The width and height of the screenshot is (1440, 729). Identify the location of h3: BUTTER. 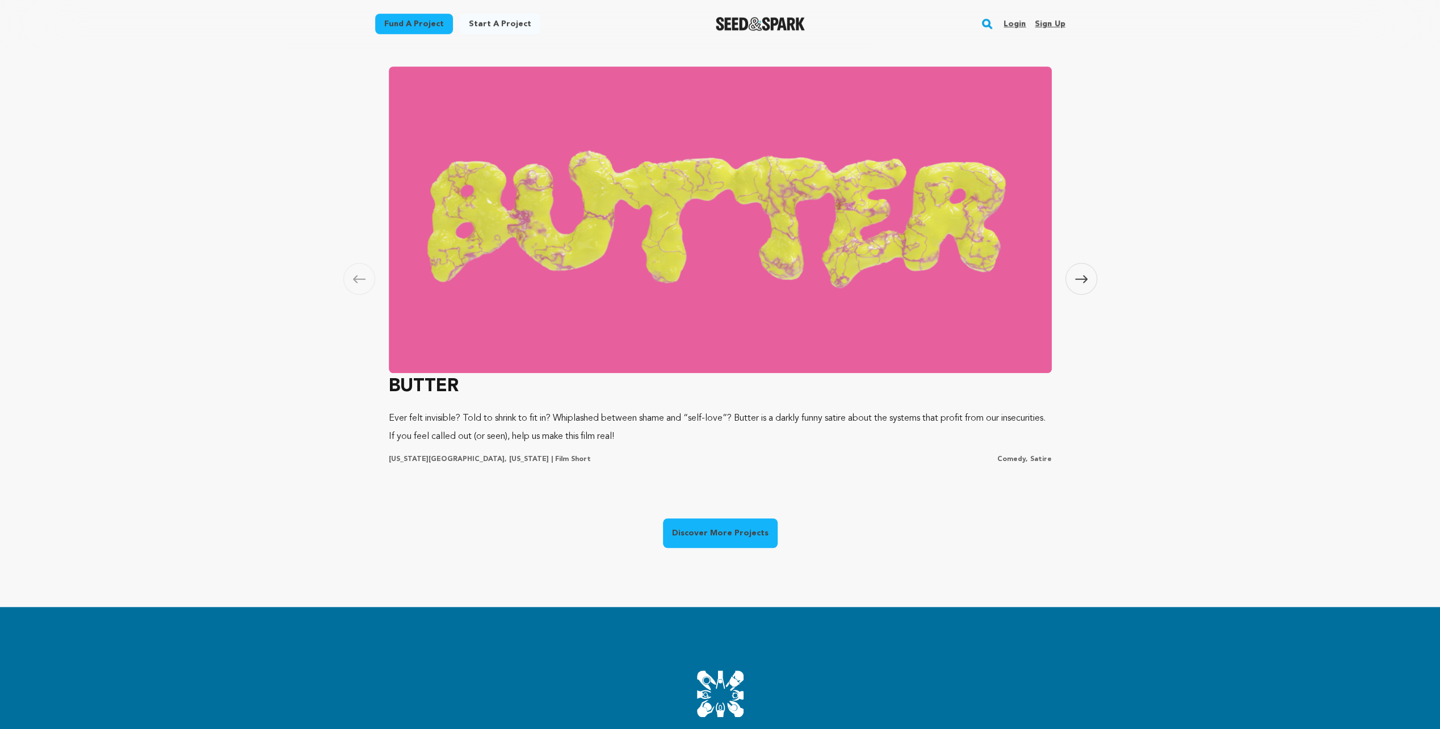
(720, 387).